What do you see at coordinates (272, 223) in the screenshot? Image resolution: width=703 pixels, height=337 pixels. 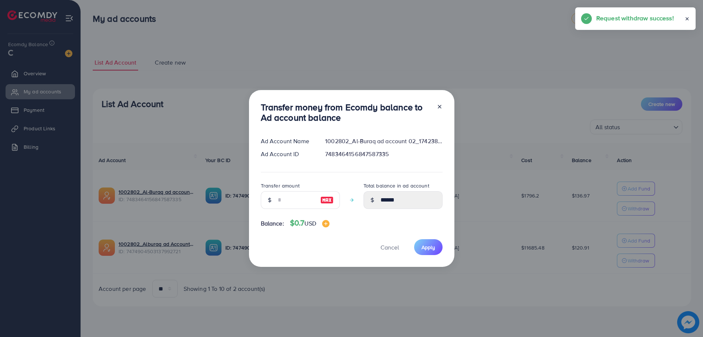 I see `span: Balance:` at bounding box center [272, 223].